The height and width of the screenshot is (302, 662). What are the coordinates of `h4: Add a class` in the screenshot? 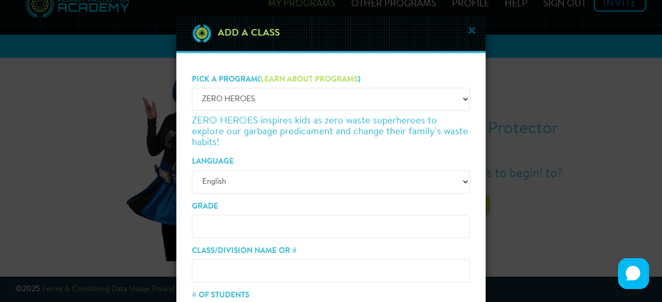 It's located at (246, 34).